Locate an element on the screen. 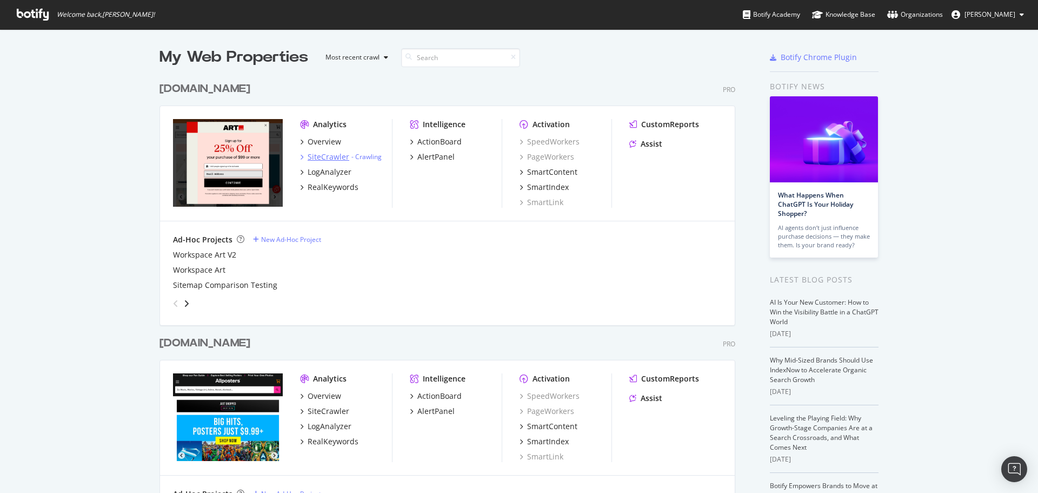 The height and width of the screenshot is (493, 1038). div: Sitemap Comparison Testing is located at coordinates (225, 285).